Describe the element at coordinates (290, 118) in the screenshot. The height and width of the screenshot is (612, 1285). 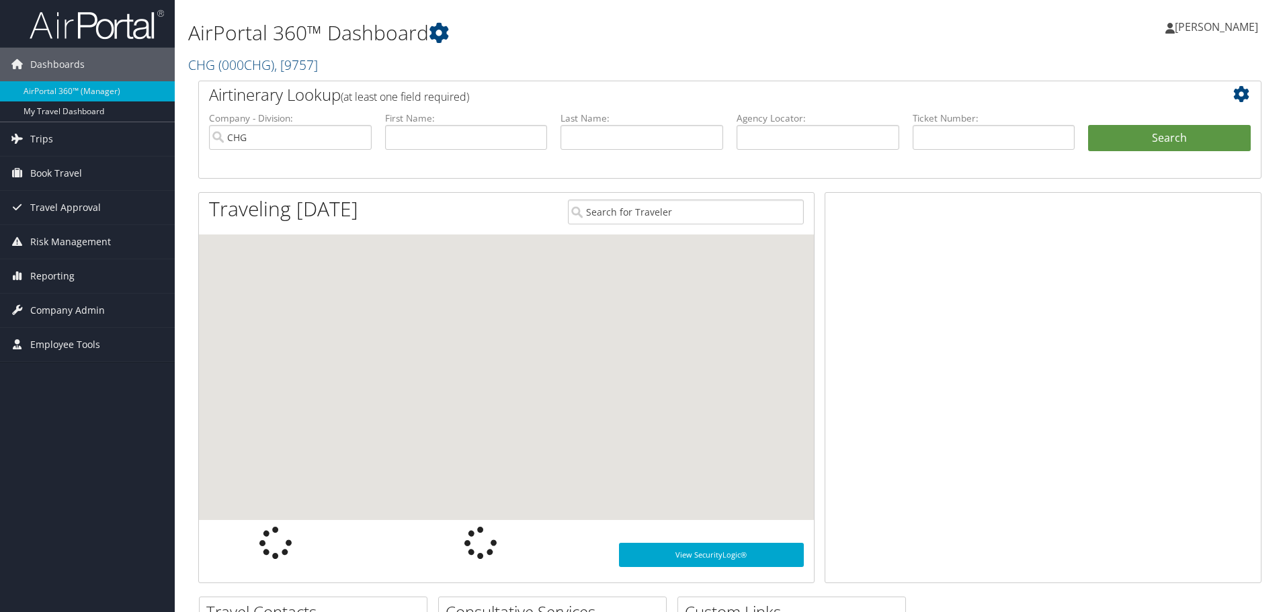
I see `label: Company - Division:` at that location.